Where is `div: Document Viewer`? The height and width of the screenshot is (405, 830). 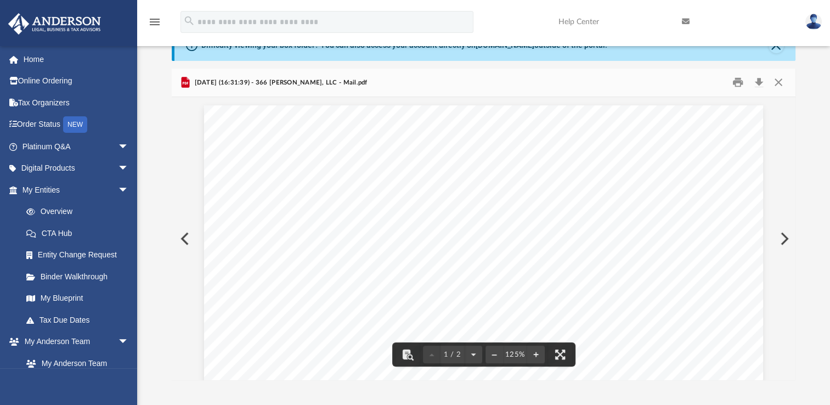
div: Document Viewer is located at coordinates (484, 239).